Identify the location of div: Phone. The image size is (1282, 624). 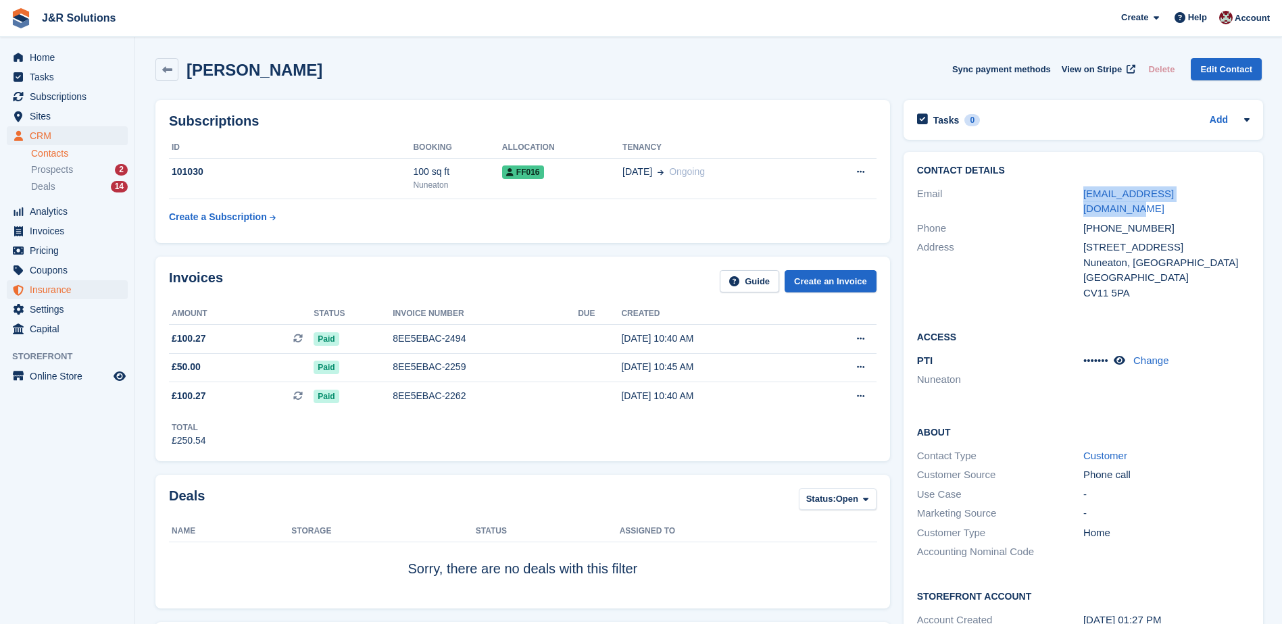
(1000, 228).